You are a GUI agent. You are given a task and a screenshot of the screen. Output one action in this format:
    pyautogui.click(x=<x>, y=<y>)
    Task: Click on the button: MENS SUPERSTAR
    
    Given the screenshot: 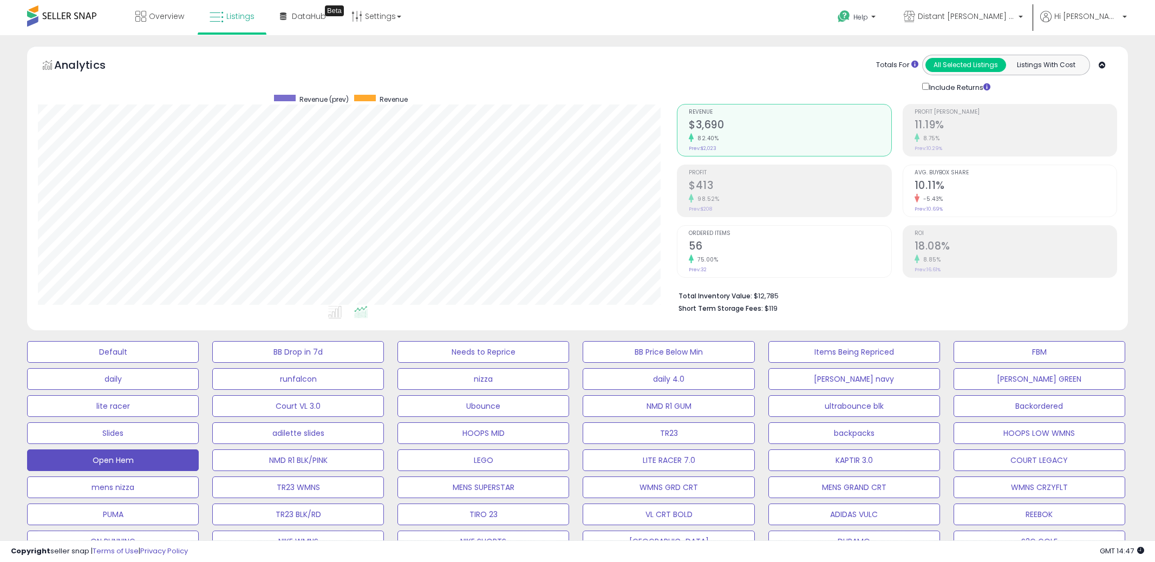 What is the action you would take?
    pyautogui.click(x=483, y=487)
    